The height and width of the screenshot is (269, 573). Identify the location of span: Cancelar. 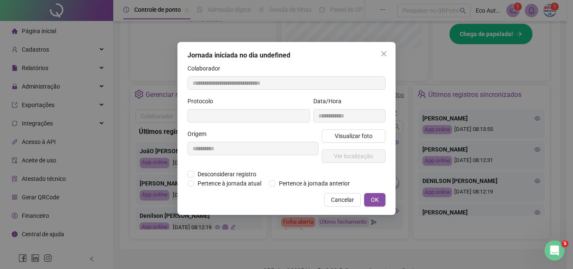
(342, 200).